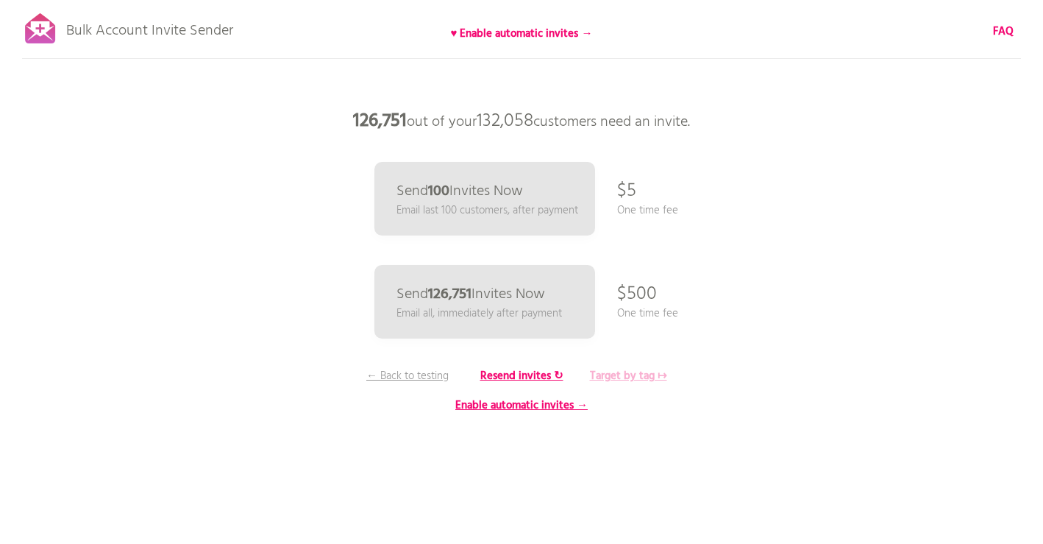 Image resolution: width=1043 pixels, height=544 pixels. Describe the element at coordinates (1003, 32) in the screenshot. I see `b: FAQ` at that location.